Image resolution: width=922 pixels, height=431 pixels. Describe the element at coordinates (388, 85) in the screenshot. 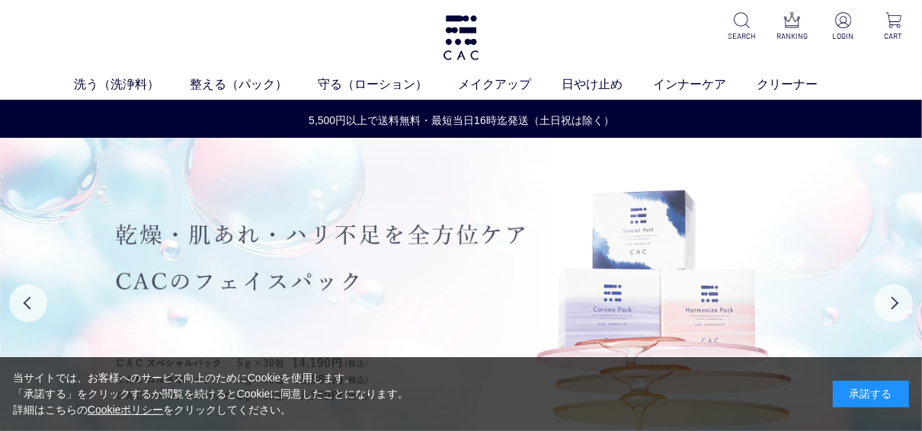

I see `a: 守る（ローション）` at that location.